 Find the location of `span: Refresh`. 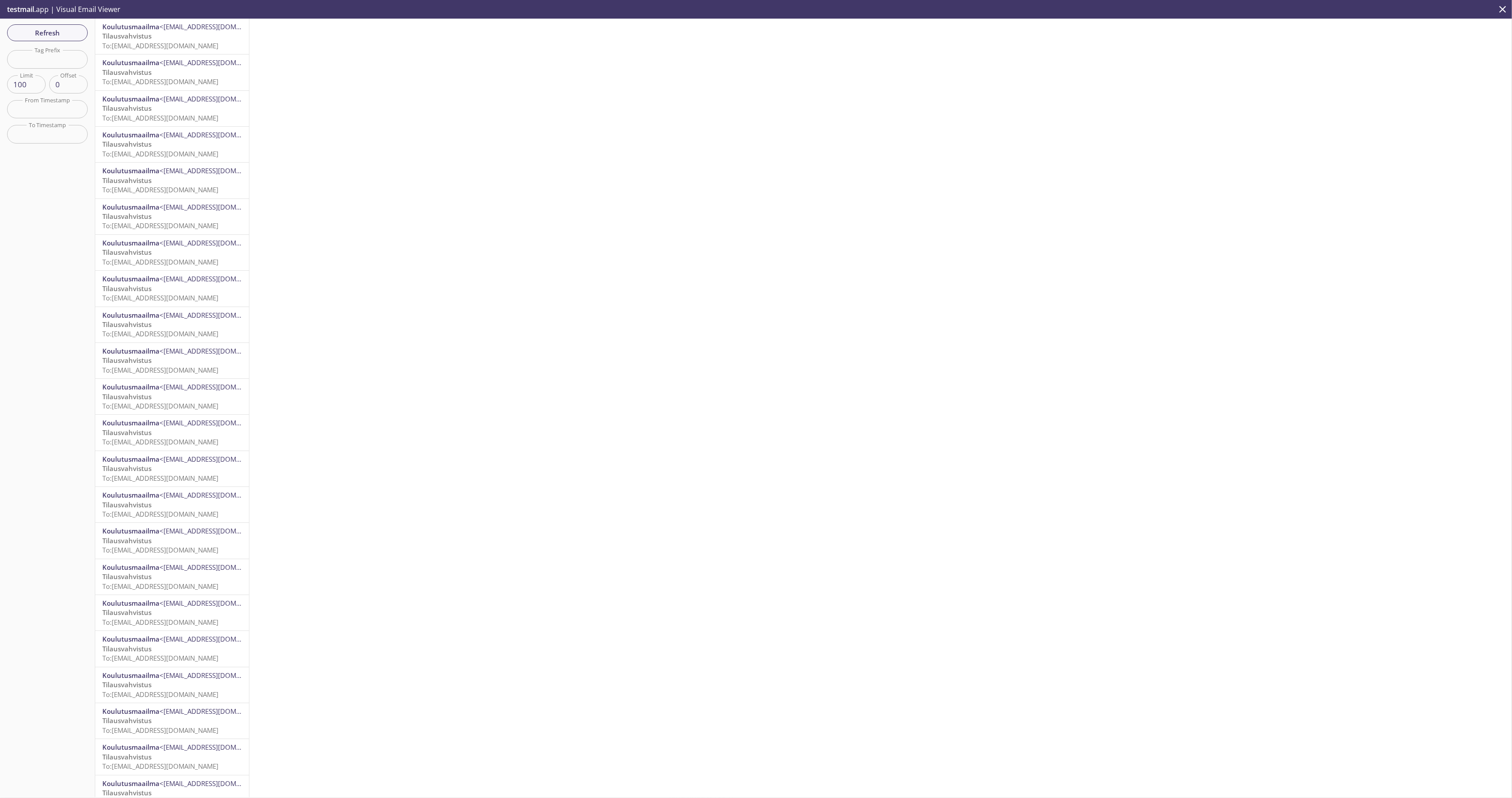

span: Refresh is located at coordinates (47, 33).